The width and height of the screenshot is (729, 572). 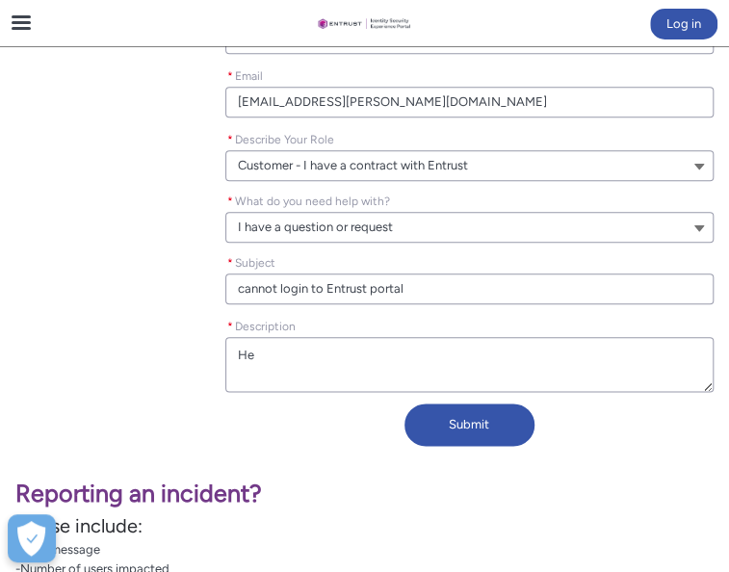 What do you see at coordinates (283, 138) in the screenshot?
I see `label: Describe Your Role` at bounding box center [283, 138].